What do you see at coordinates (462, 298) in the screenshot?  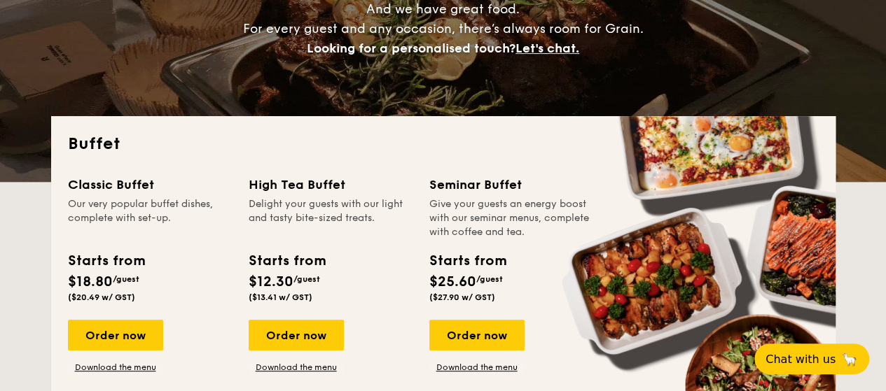 I see `span: ($27.90 w/ GST)` at bounding box center [462, 298].